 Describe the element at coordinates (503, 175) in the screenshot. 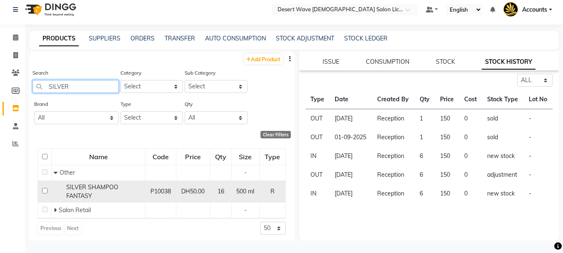

I see `td: adjustment` at that location.